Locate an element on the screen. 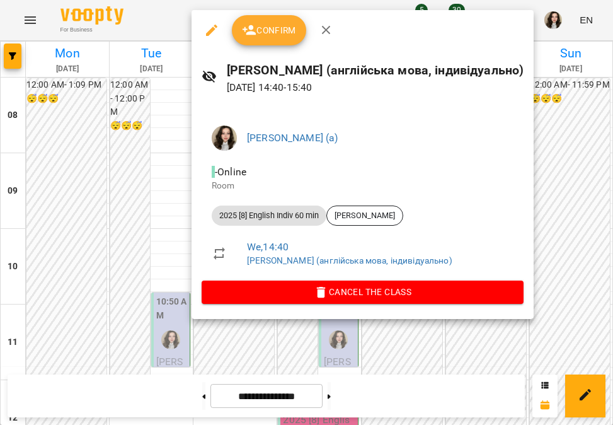 This screenshot has width=613, height=425. img: ebd0ea8fb81319dcbaacf11cd4698c16.JPG is located at coordinates (224, 138).